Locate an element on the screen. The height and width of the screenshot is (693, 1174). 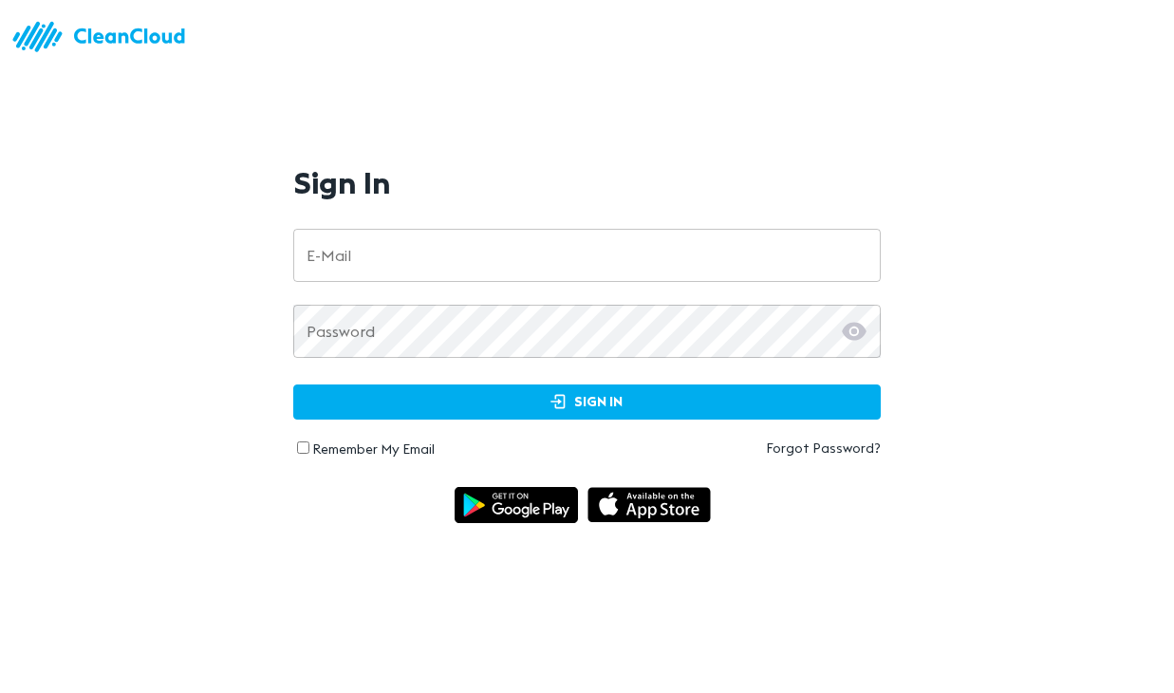
h1: Sign In is located at coordinates (342, 182).